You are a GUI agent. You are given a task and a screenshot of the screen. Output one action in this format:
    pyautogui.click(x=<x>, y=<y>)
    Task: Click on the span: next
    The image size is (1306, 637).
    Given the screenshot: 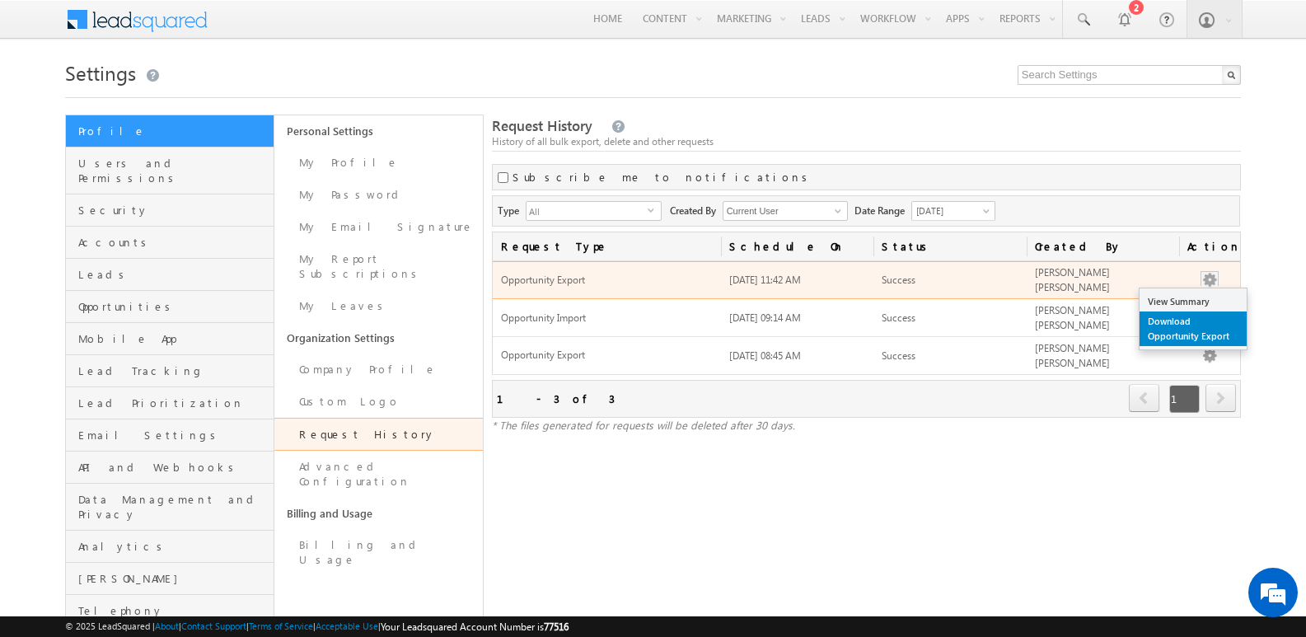 What is the action you would take?
    pyautogui.click(x=1221, y=398)
    